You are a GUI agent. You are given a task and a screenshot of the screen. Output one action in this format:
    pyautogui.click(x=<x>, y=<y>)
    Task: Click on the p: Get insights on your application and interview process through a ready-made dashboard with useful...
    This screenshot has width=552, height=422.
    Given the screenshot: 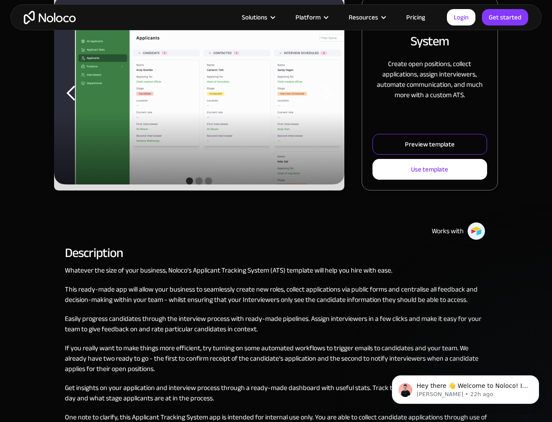 What is the action you would take?
    pyautogui.click(x=276, y=393)
    